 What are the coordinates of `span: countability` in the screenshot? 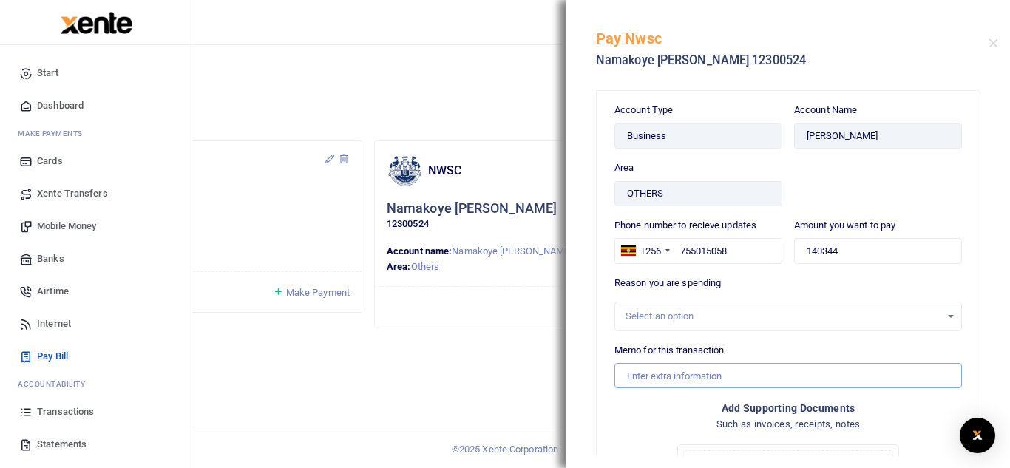 It's located at (57, 384).